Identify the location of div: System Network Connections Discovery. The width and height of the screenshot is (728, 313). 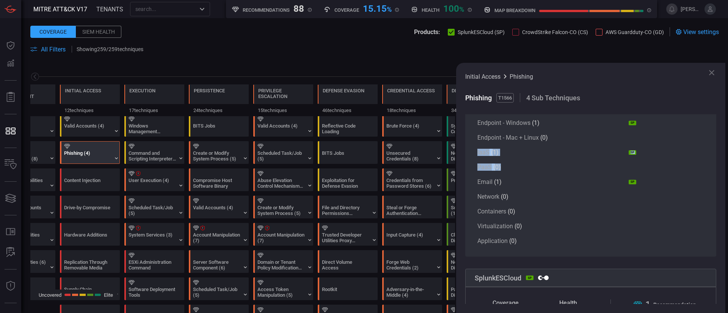
(474, 129).